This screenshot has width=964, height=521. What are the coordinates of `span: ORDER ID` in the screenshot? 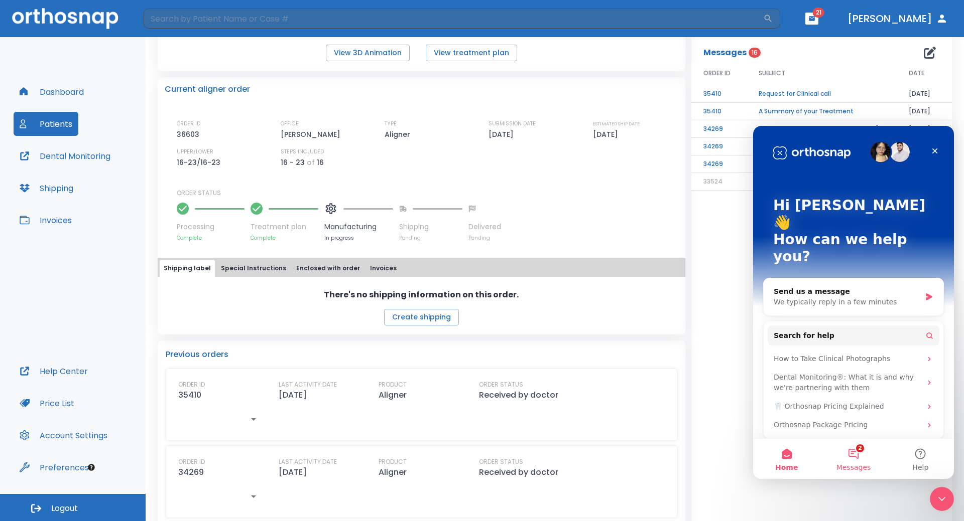 It's located at (717, 73).